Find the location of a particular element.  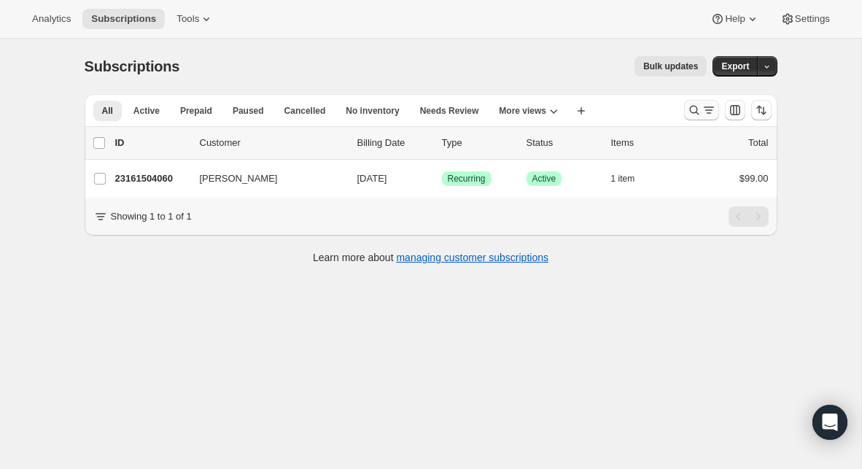

span: More views is located at coordinates (522, 111).